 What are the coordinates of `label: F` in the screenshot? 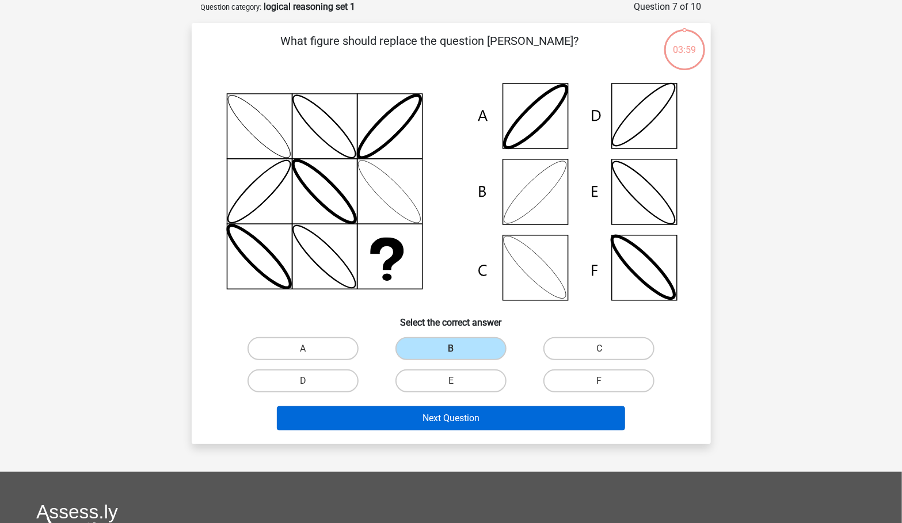 It's located at (598, 381).